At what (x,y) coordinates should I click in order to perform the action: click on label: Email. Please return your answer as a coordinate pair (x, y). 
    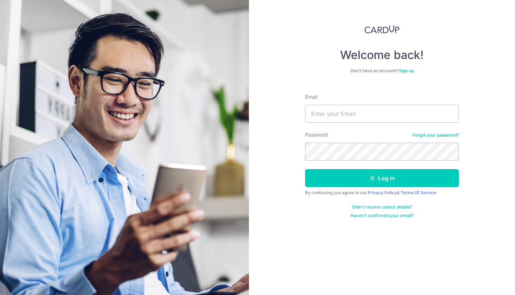
    Looking at the image, I should click on (311, 97).